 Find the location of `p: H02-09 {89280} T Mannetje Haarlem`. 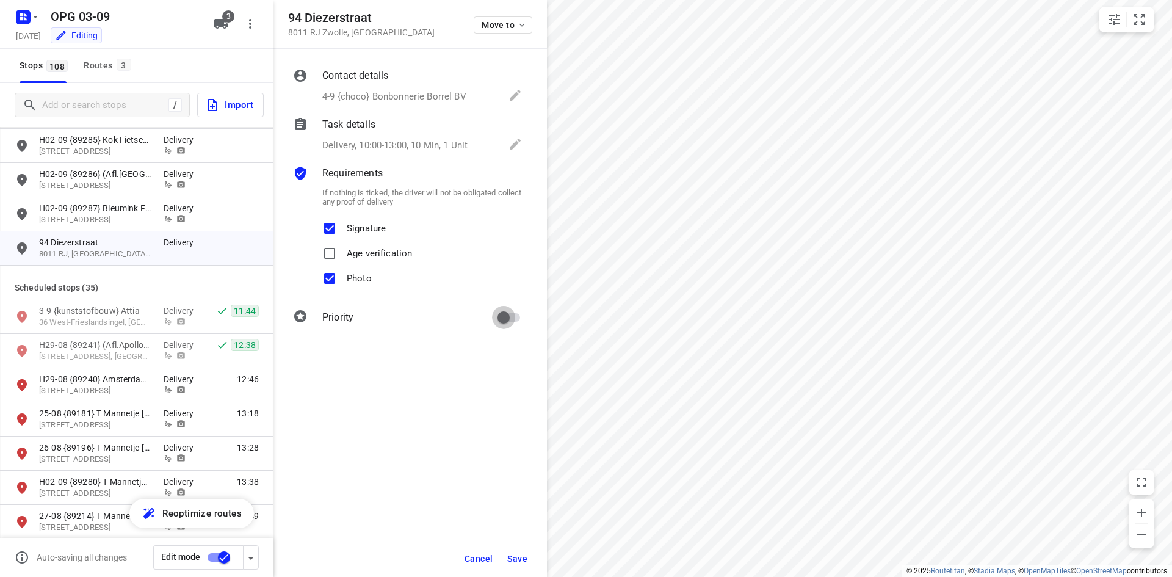

p: H02-09 {89280} T Mannetje Haarlem is located at coordinates (95, 482).